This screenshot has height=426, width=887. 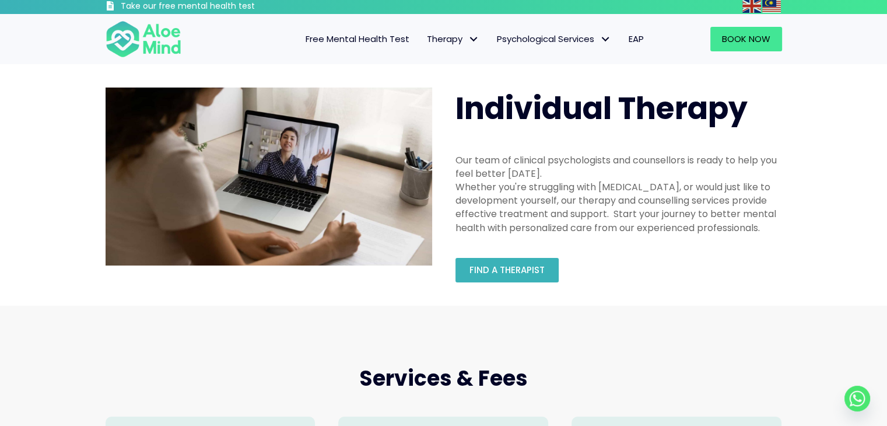 What do you see at coordinates (554, 39) in the screenshot?
I see `span: Psychological Services` at bounding box center [554, 39].